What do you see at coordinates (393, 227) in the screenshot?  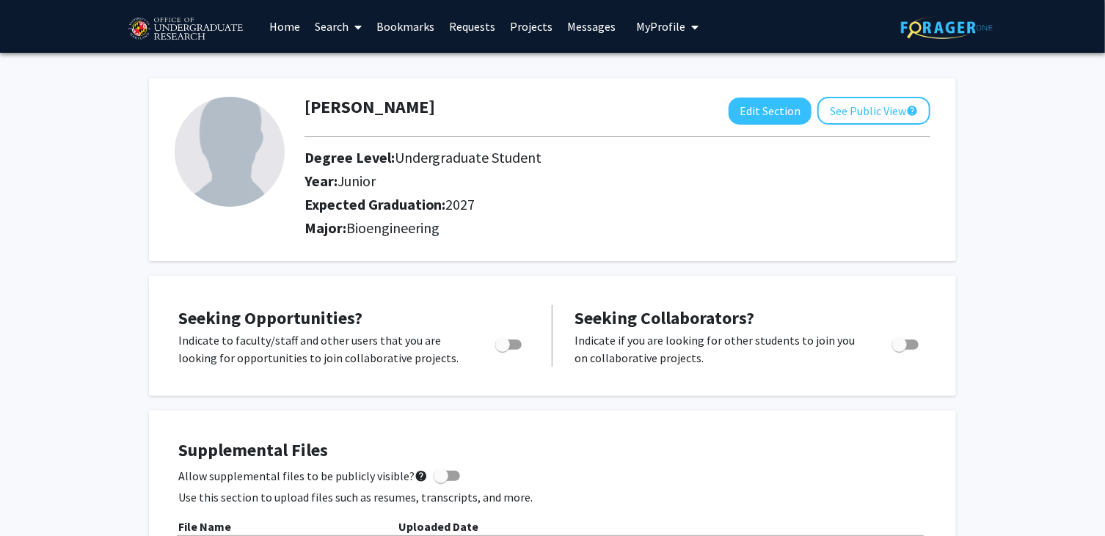 I see `span: Bioengineering` at bounding box center [393, 227].